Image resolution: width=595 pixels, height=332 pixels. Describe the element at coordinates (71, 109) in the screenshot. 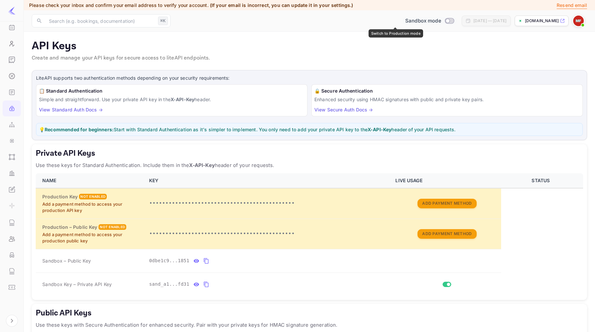

I see `a: View Standard Auth Docs →` at that location.